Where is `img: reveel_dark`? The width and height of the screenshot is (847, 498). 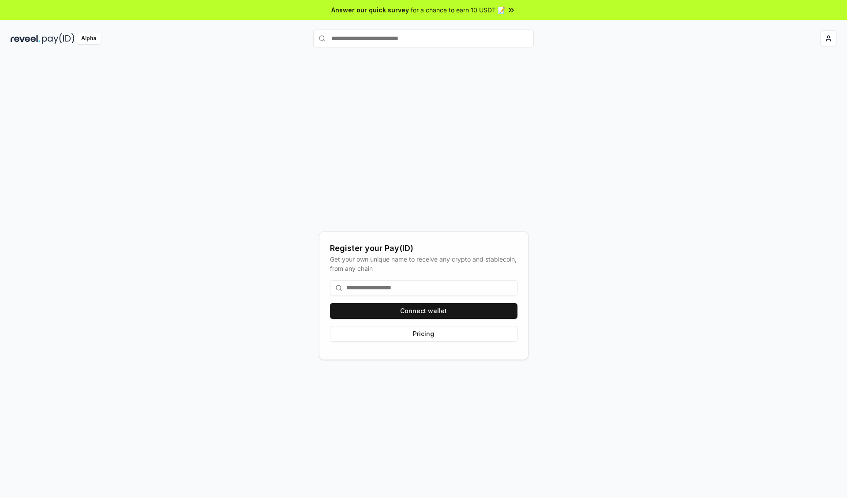
img: reveel_dark is located at coordinates (25, 38).